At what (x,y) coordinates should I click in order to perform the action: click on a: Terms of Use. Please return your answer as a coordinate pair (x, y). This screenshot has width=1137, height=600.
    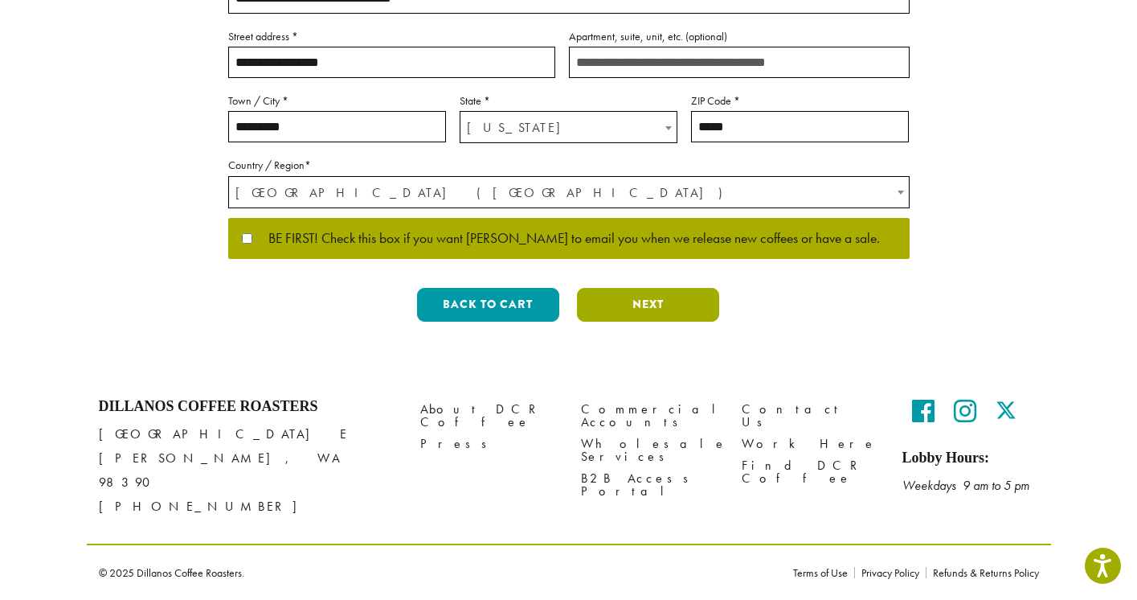
    Looking at the image, I should click on (824, 572).